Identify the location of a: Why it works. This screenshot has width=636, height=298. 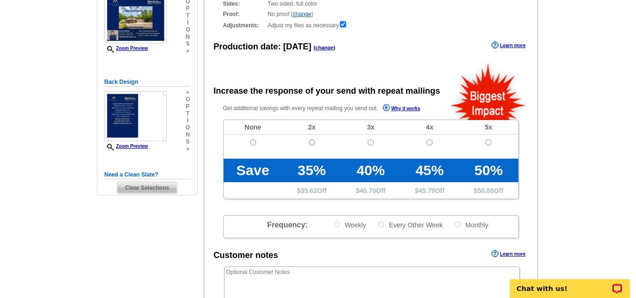
(402, 109).